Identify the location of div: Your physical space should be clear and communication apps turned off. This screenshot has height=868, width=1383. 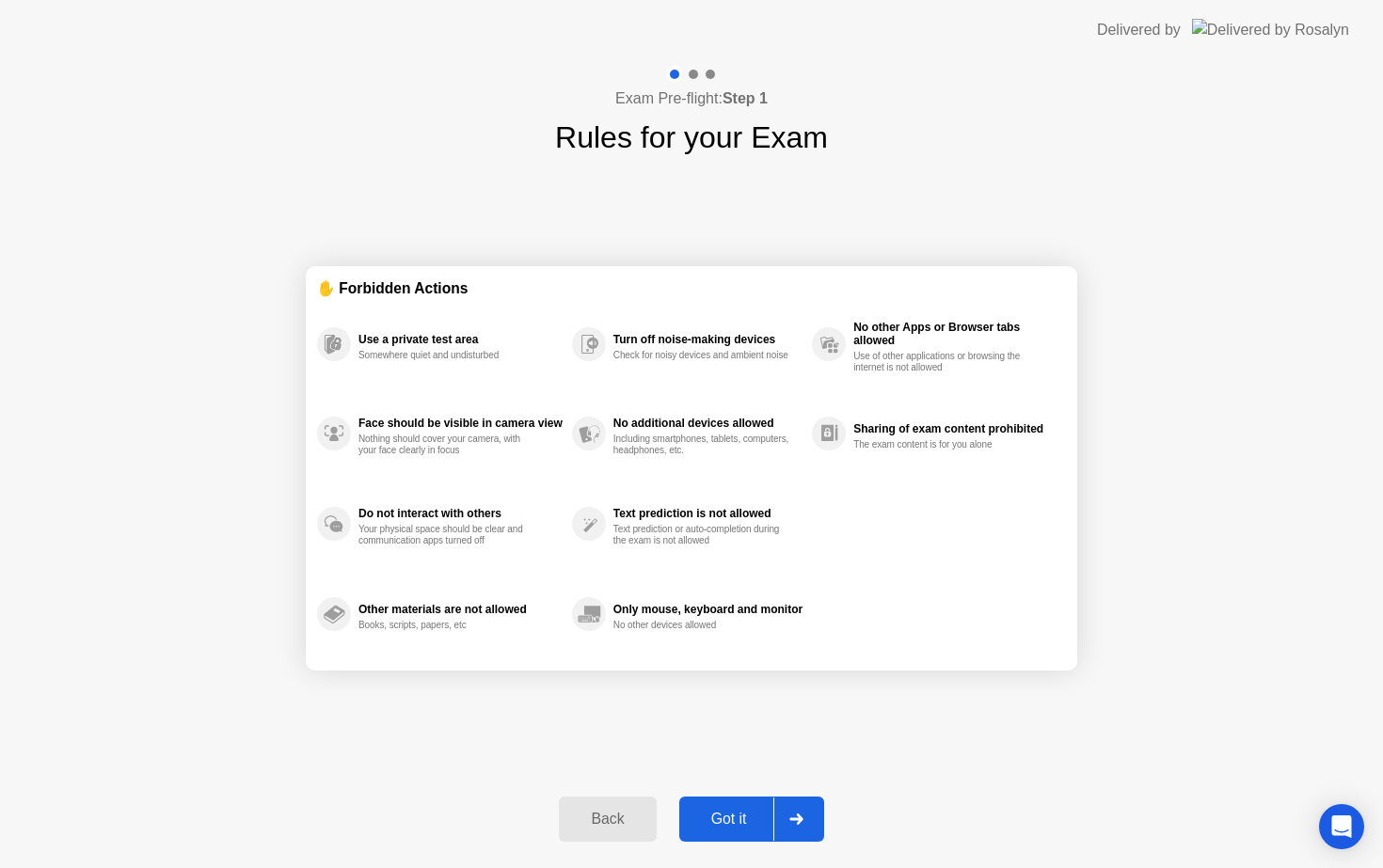
(446, 535).